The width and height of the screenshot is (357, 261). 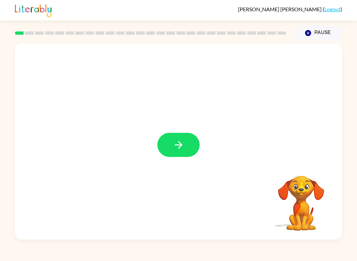 What do you see at coordinates (318, 33) in the screenshot?
I see `button: Pause` at bounding box center [318, 33].